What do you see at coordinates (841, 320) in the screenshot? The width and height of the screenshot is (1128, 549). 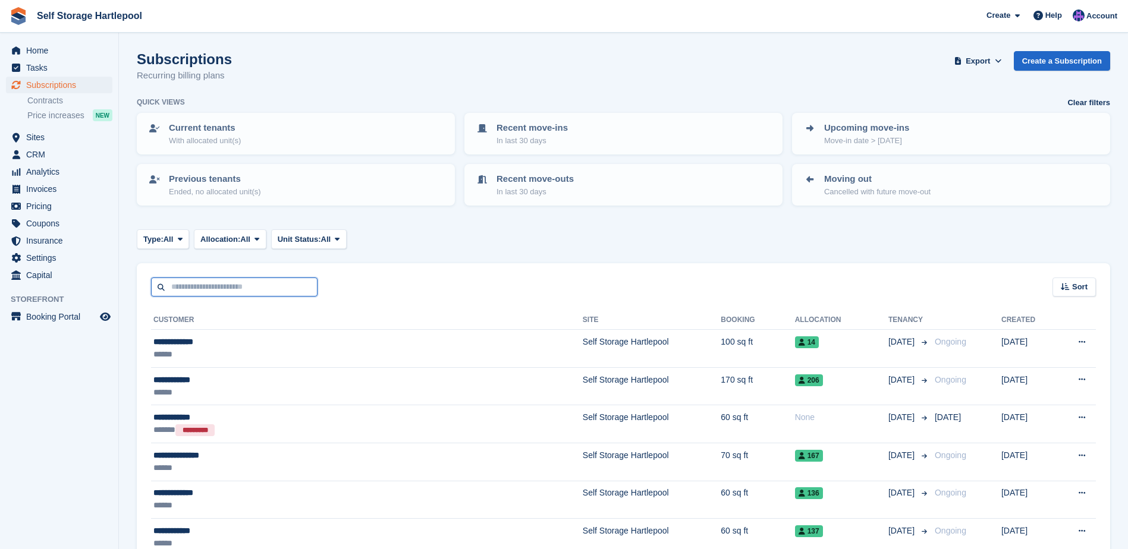 I see `th: Allocation` at bounding box center [841, 320].